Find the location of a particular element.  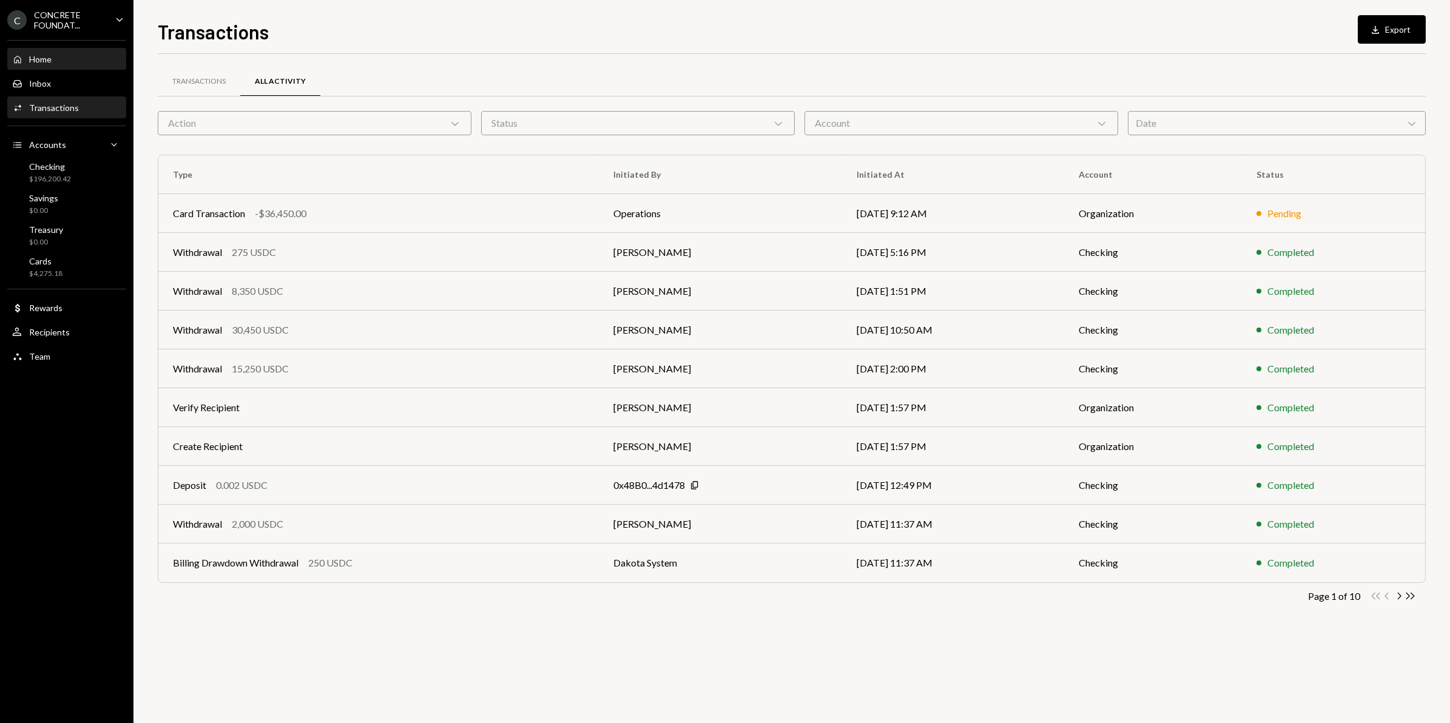

td: Operations is located at coordinates (720, 214).